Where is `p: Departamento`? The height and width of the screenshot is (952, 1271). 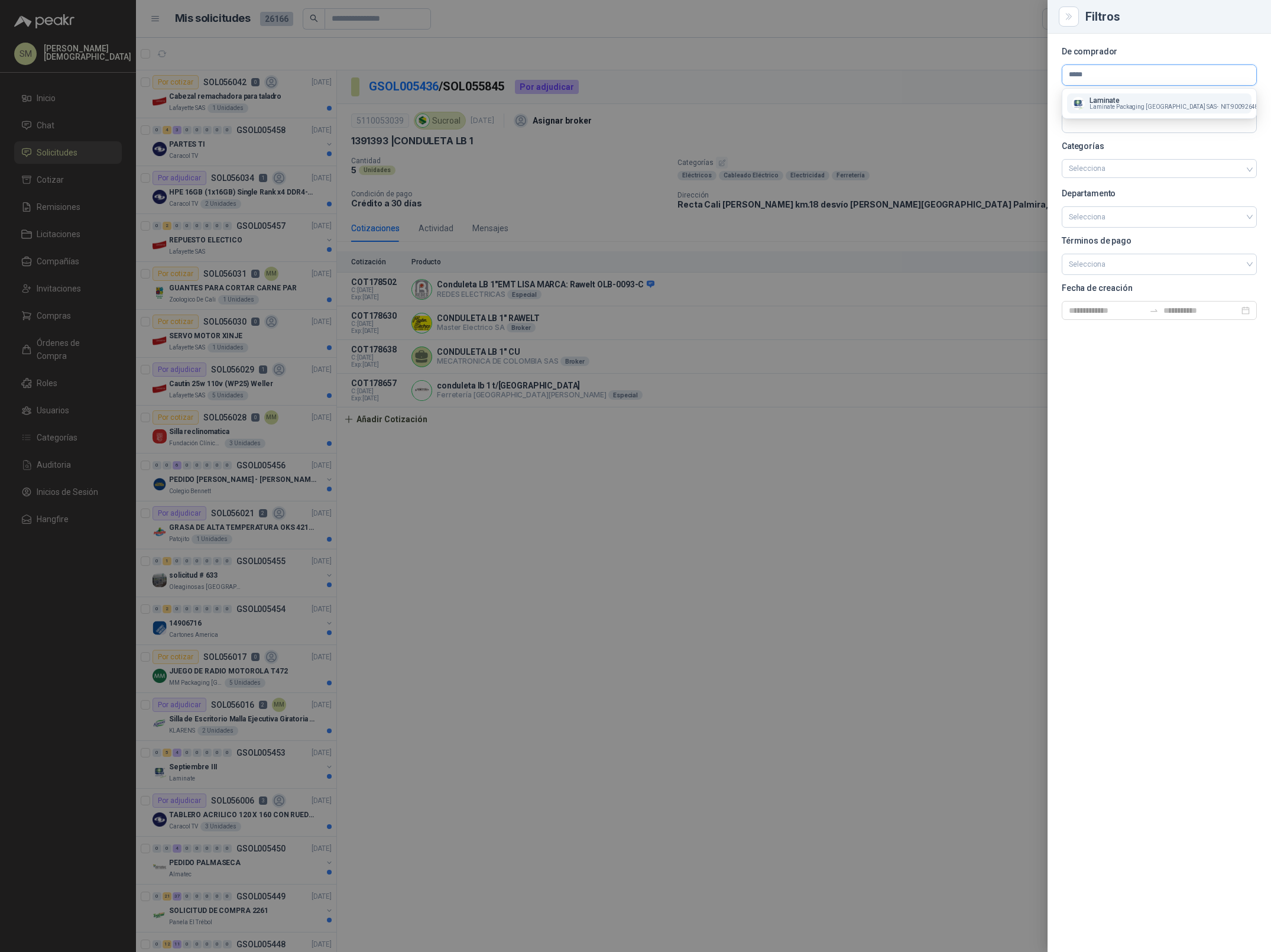
p: Departamento is located at coordinates (1160, 193).